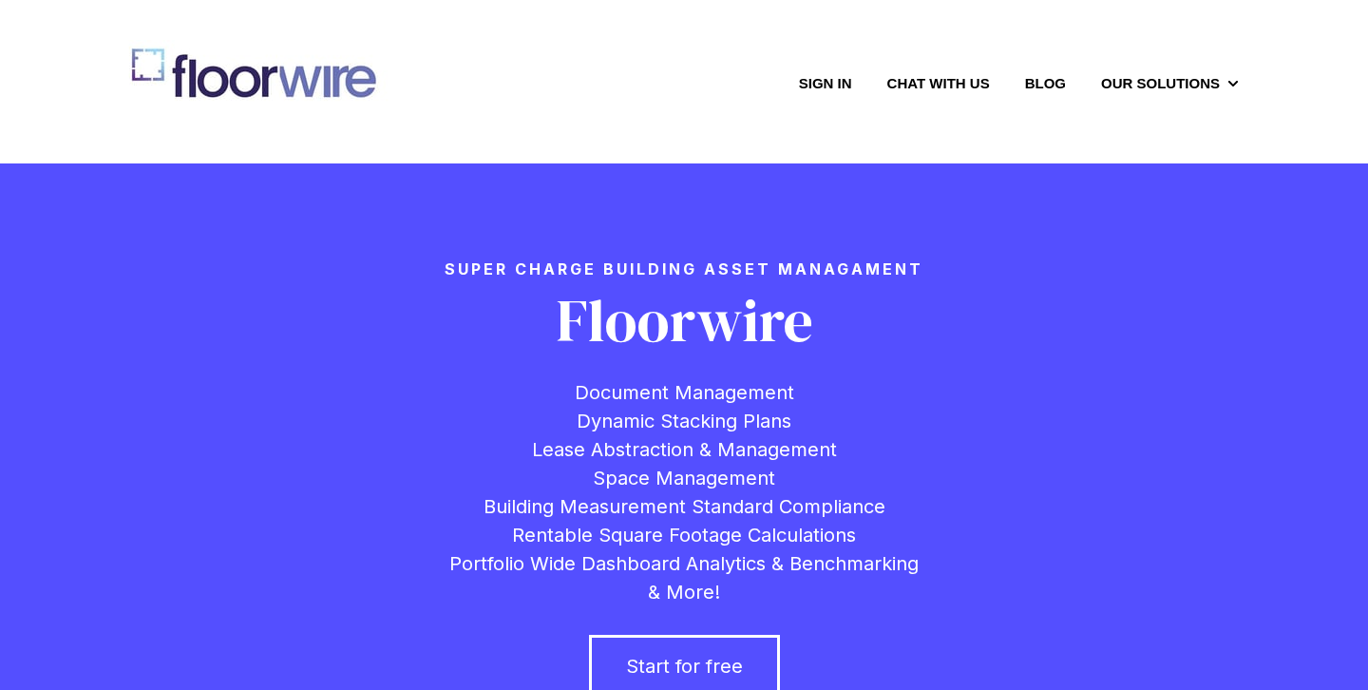 The height and width of the screenshot is (690, 1368). What do you see at coordinates (684, 506) in the screenshot?
I see `span: Building Measurement Standard Compliance` at bounding box center [684, 506].